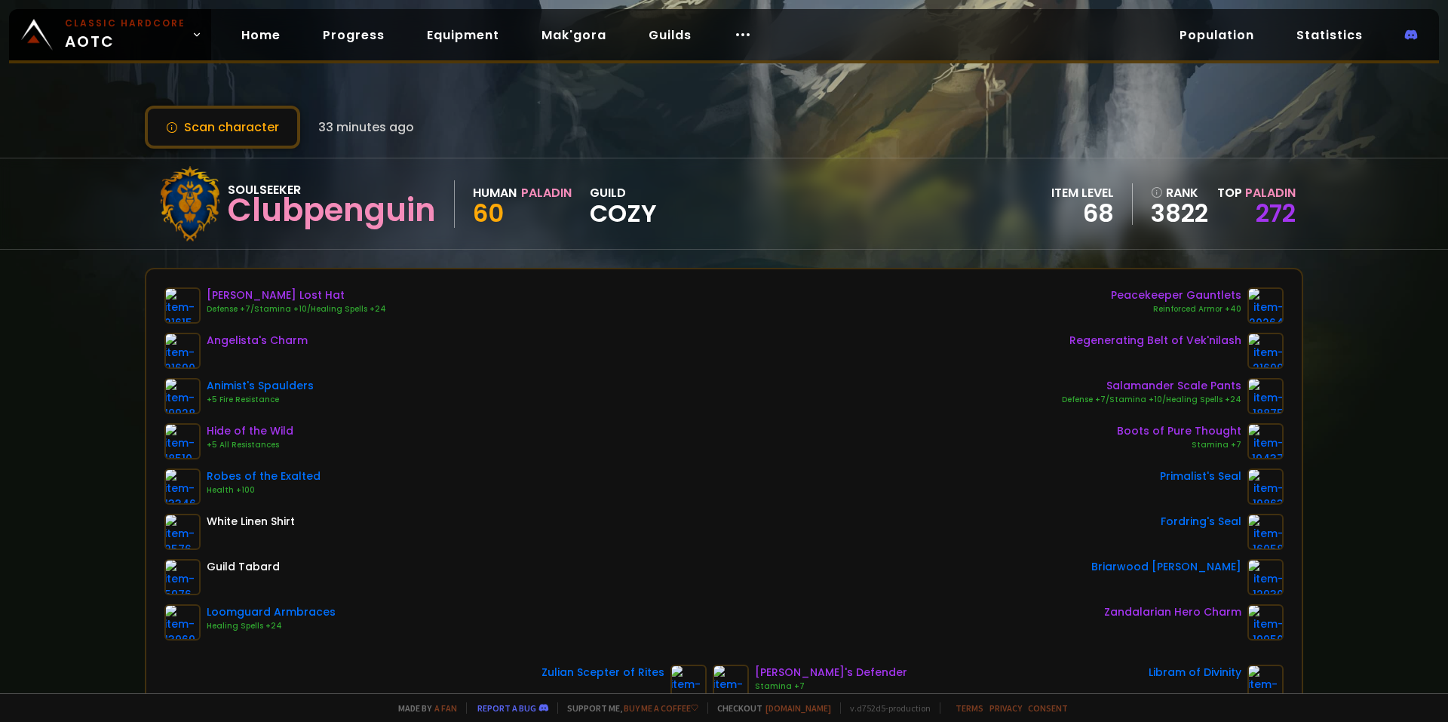 The width and height of the screenshot is (1448, 722). What do you see at coordinates (1265, 441) in the screenshot?
I see `img: item-19437` at bounding box center [1265, 441].